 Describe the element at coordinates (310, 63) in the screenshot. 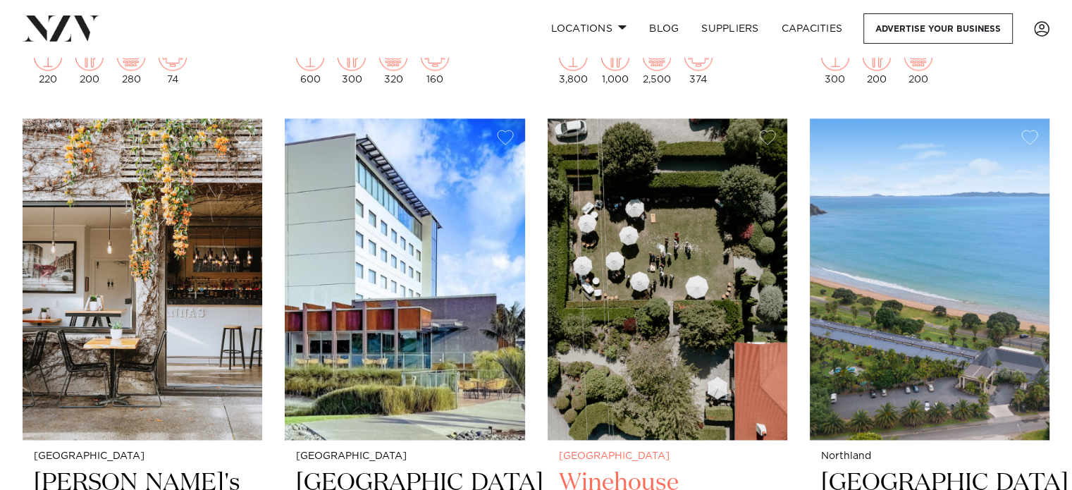

I see `div: 600` at that location.